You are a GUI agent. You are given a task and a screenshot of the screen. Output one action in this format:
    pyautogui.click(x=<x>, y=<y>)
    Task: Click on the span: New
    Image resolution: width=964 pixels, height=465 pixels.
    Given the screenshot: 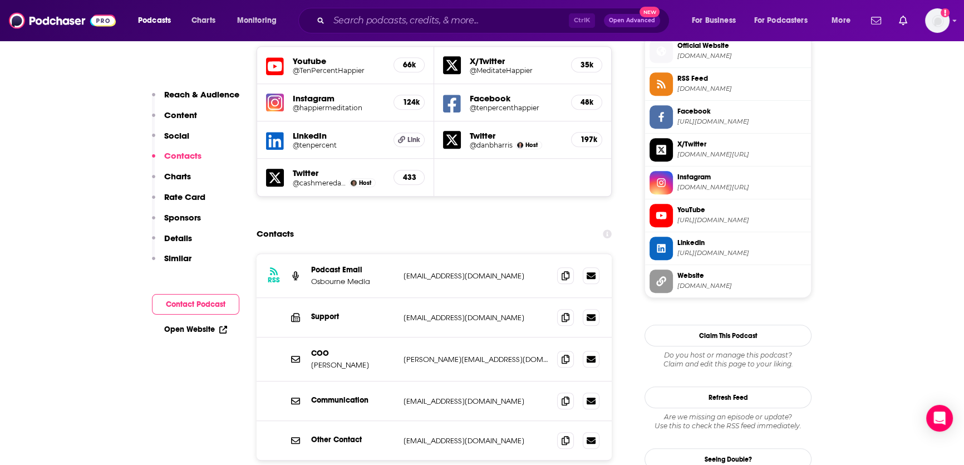 What is the action you would take?
    pyautogui.click(x=649, y=12)
    